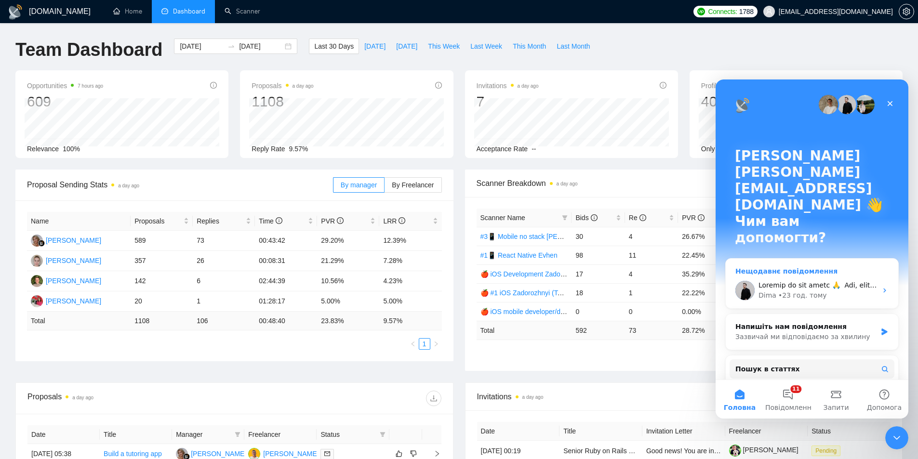 The image size is (918, 459). I want to click on button: Повідомлення, so click(72, 320).